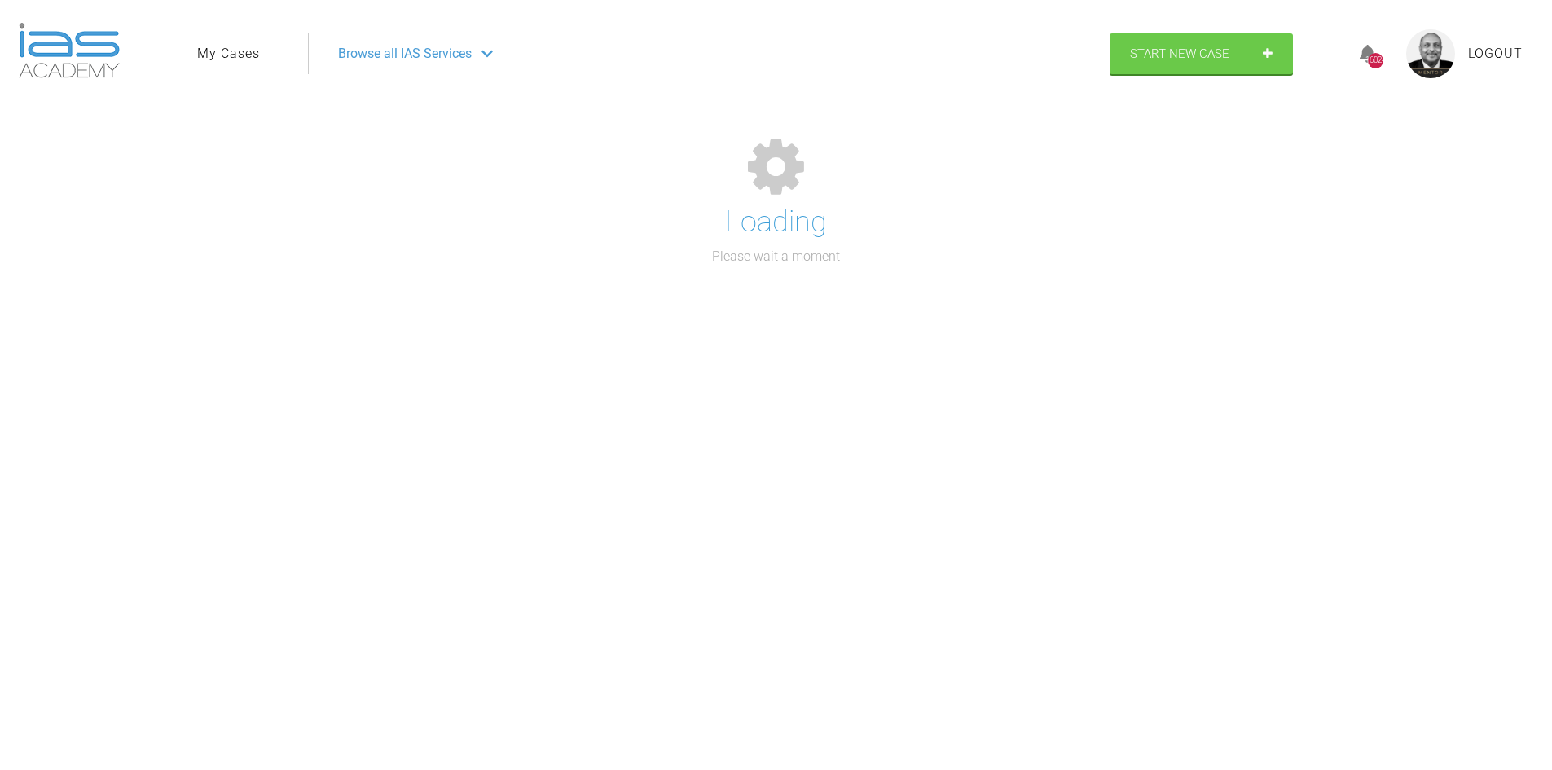  I want to click on div: 16024, so click(1375, 60).